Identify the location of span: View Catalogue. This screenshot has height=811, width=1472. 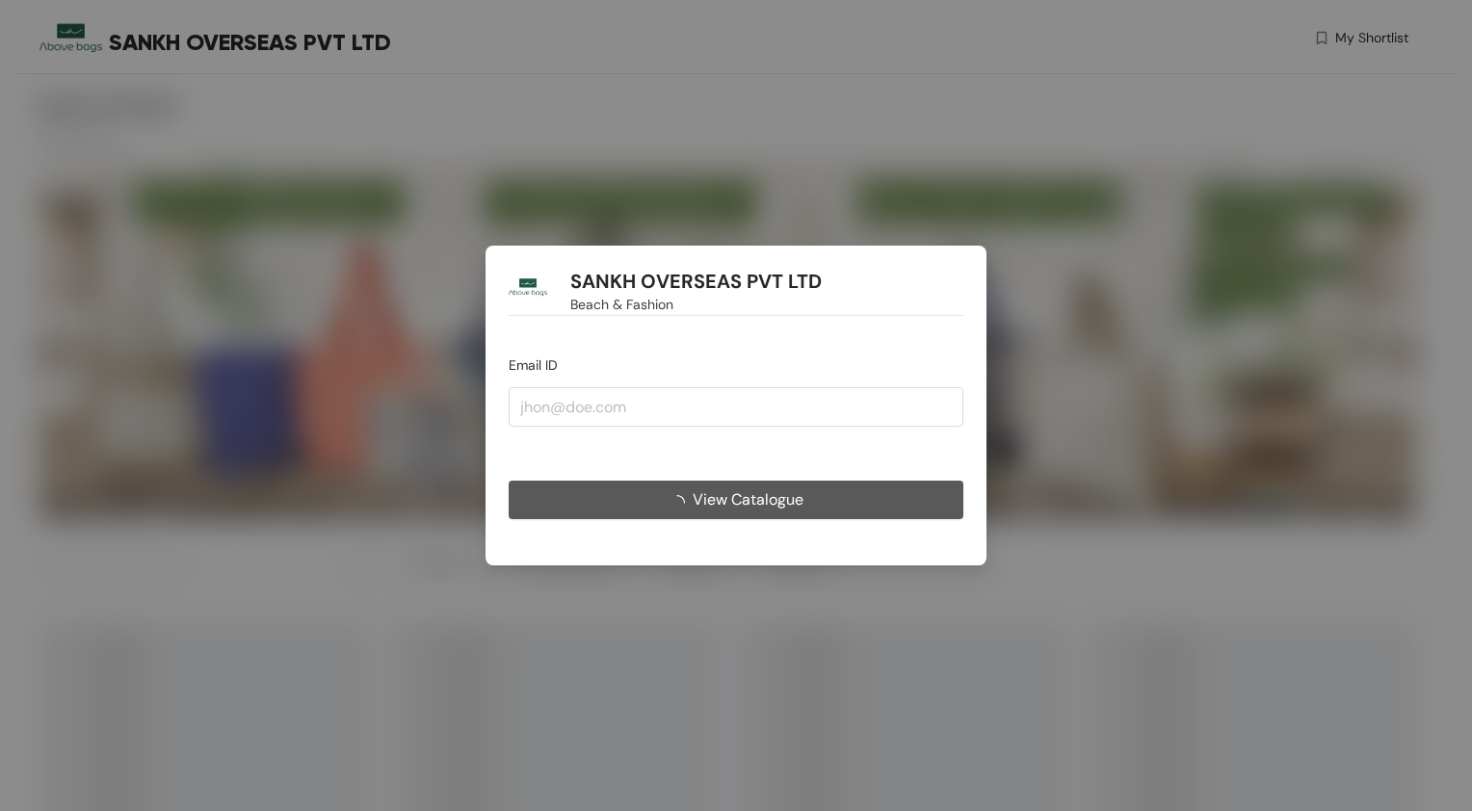
(748, 499).